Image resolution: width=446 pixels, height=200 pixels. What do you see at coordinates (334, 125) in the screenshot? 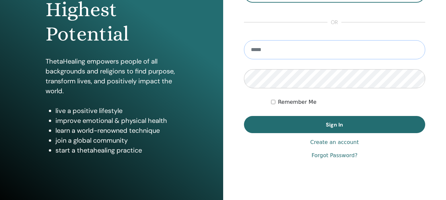
I see `button: Sign In` at bounding box center [334, 125].